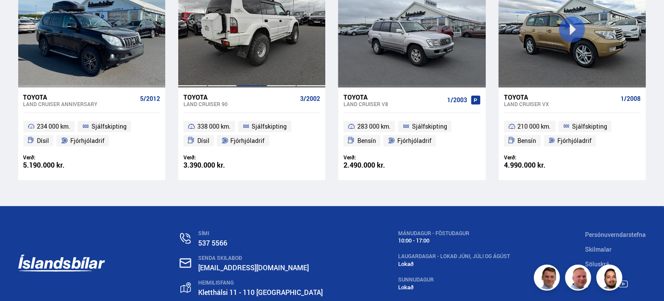  Describe the element at coordinates (572, 134) in the screenshot. I see `a: Toyota Land Cruiser VX 1/2008 210 000 km. Sjálfskipting Bensín Fjórhjóladrif Verð: 4.990.000 kr.` at that location.